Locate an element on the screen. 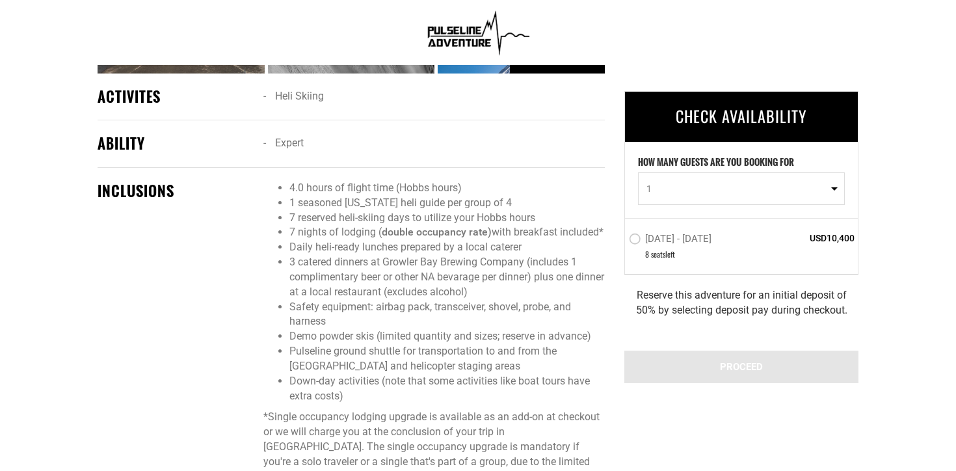  li: Demo powder skis (limited quantity and sizes; reserve in advance) is located at coordinates (447, 336).